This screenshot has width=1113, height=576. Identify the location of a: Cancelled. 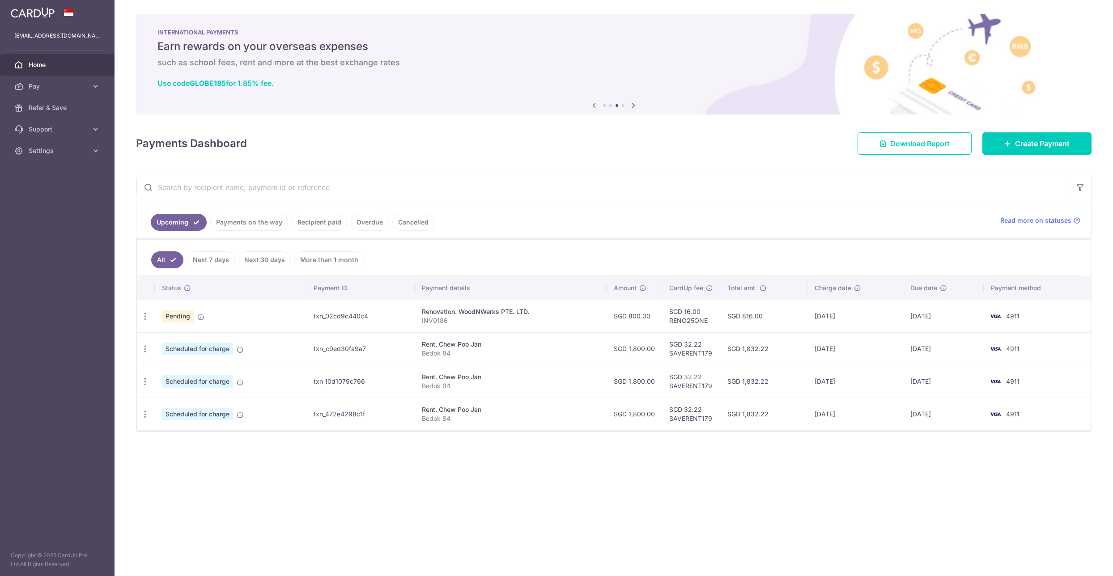
(413, 222).